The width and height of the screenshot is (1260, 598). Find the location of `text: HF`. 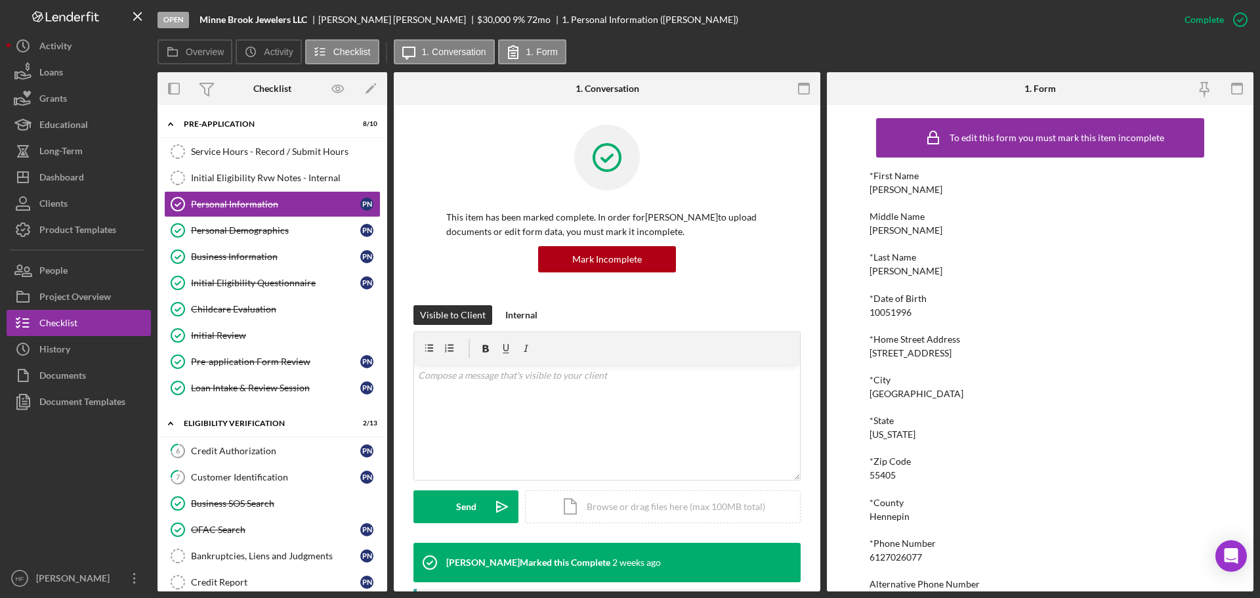

text: HF is located at coordinates (20, 578).